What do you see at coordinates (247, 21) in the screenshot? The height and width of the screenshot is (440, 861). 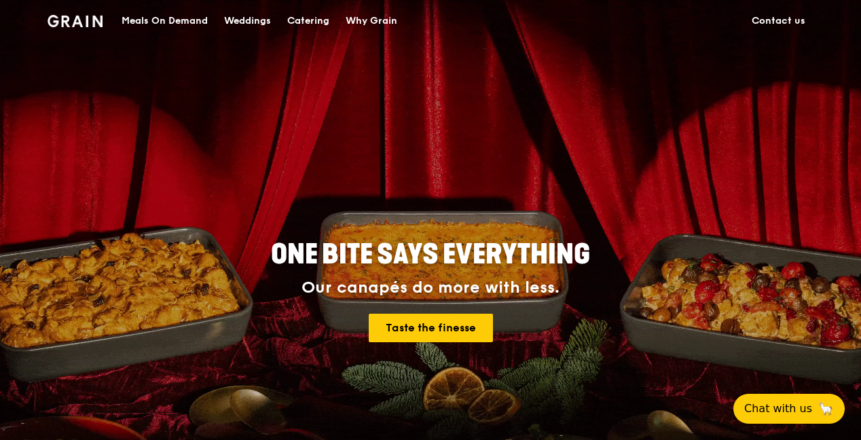 I see `a: Weddings` at bounding box center [247, 21].